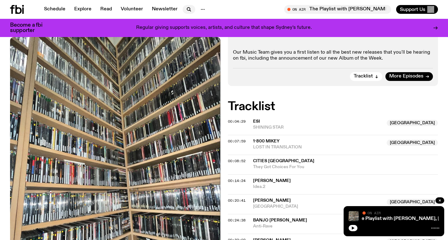  What do you see at coordinates (106, 9) in the screenshot?
I see `a: Read` at bounding box center [106, 9].